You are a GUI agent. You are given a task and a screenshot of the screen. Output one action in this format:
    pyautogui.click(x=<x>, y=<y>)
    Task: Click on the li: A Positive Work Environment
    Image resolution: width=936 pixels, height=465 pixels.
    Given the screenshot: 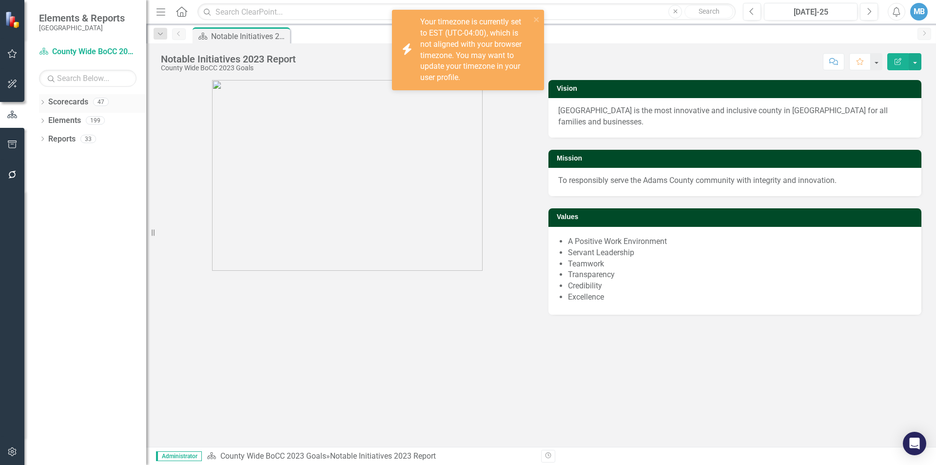 What is the action you would take?
    pyautogui.click(x=739, y=241)
    